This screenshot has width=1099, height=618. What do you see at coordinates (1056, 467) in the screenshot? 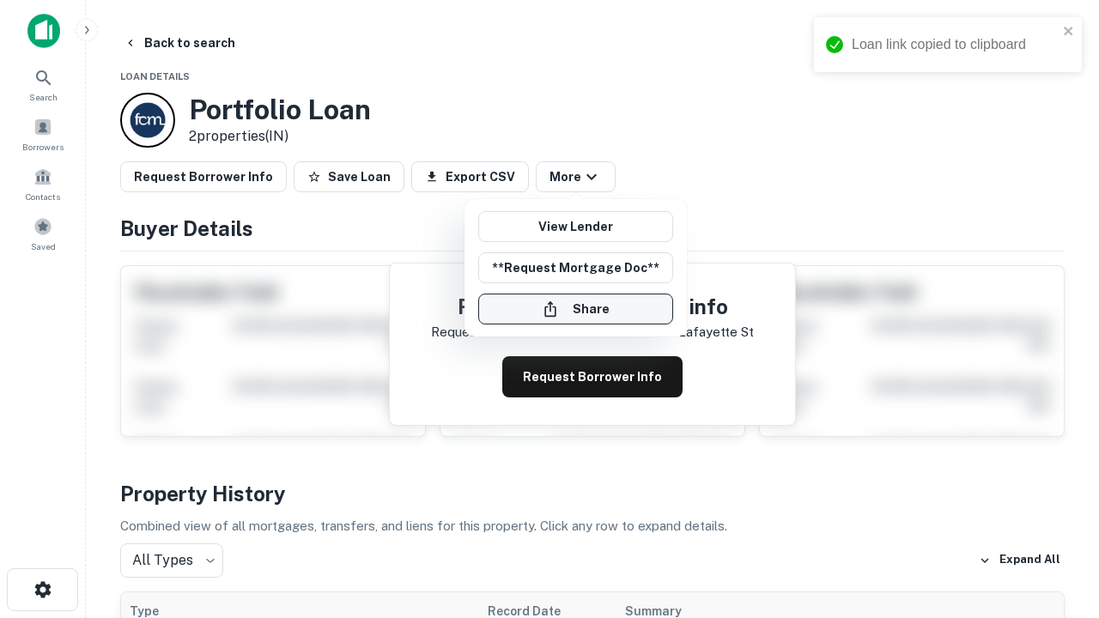
I see `div: Chat Widget` at bounding box center [1056, 467].